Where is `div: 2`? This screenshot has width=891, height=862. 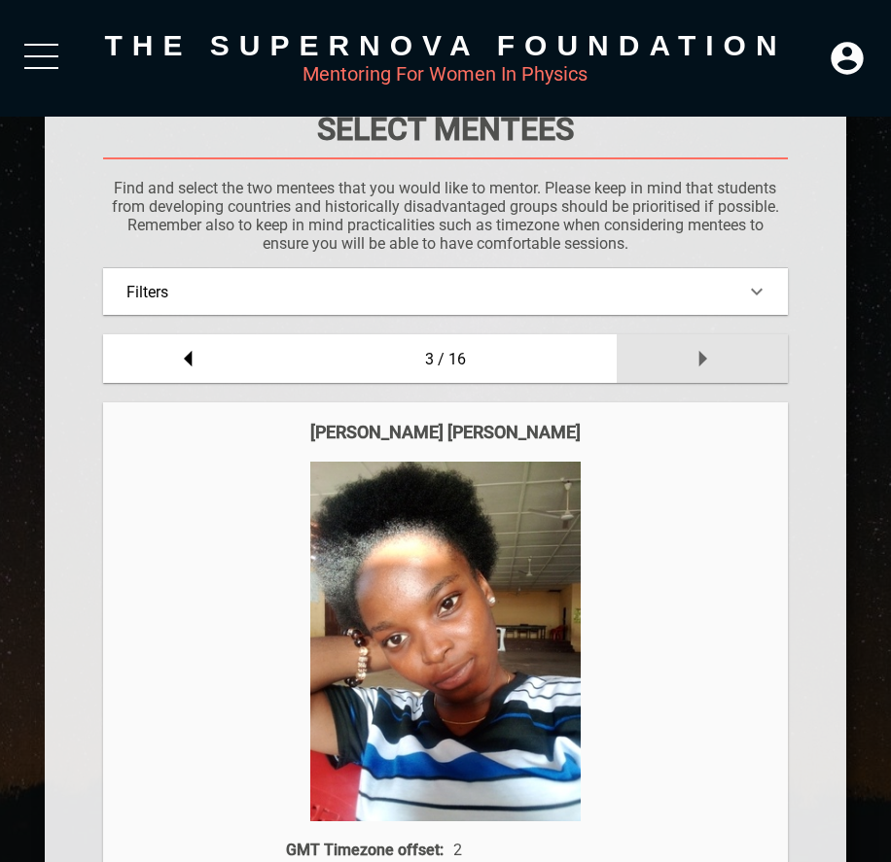
div: 2 is located at coordinates (609, 850).